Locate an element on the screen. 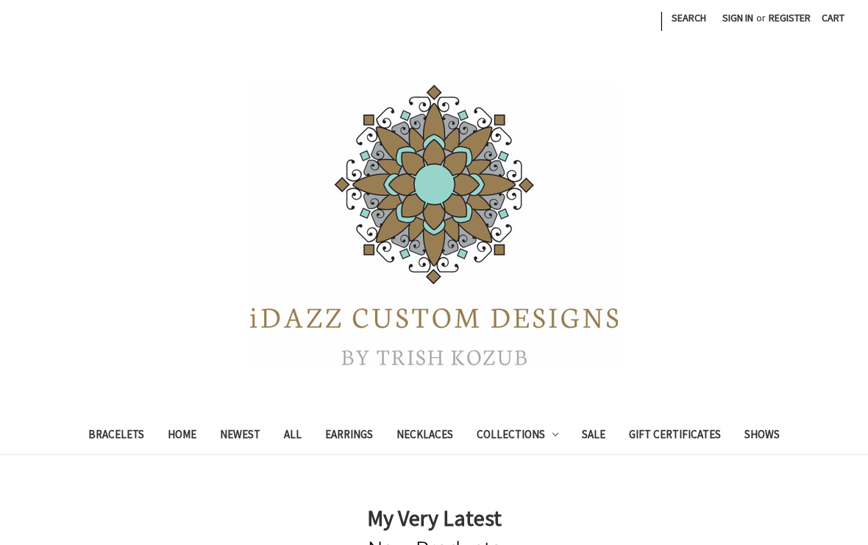 This screenshot has width=868, height=545. a: All is located at coordinates (293, 436).